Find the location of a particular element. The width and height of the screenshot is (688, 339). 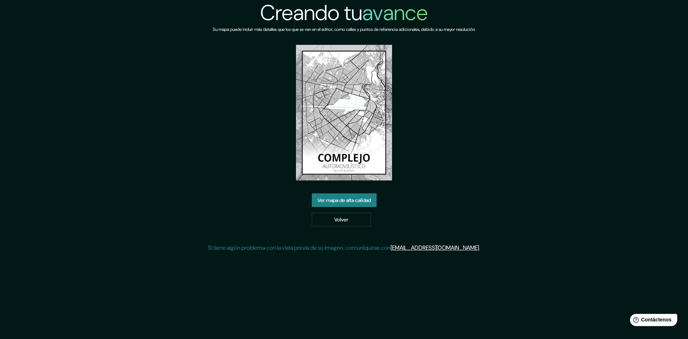

font: Si tiene algún problema con la vista previa de su imagen, comuníquese con is located at coordinates (299, 247).